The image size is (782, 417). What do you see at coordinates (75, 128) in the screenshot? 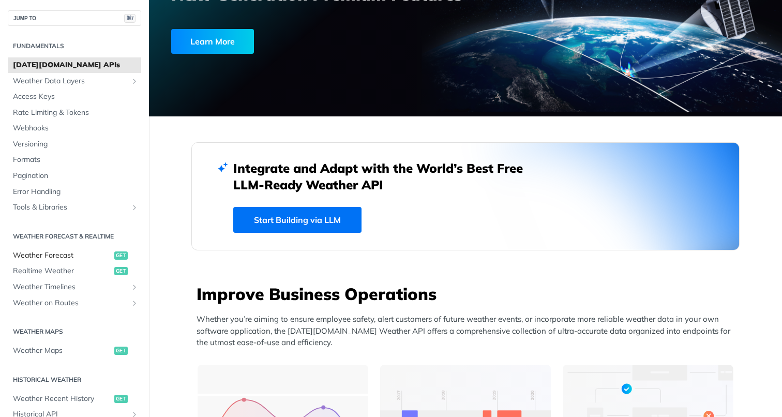
I see `span: Webhooks` at bounding box center [75, 128].